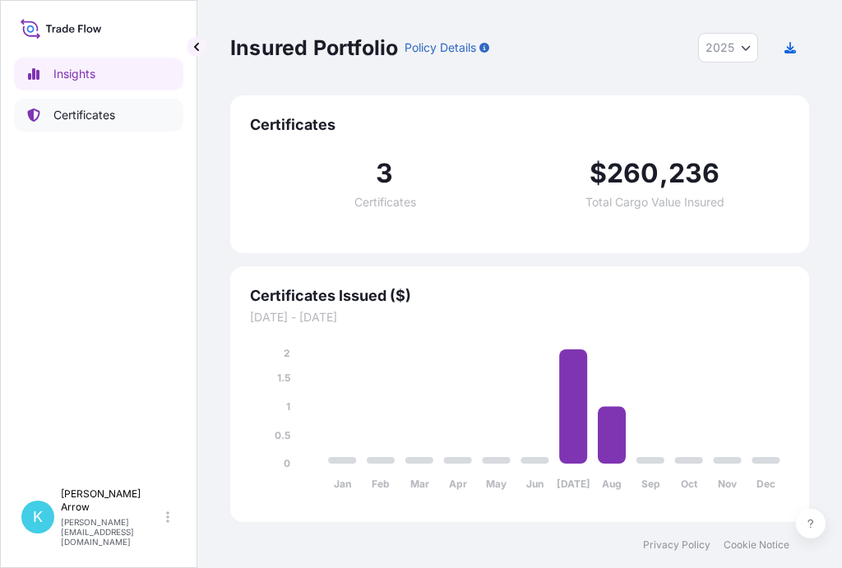 The width and height of the screenshot is (842, 568). Describe the element at coordinates (38, 517) in the screenshot. I see `span: K` at that location.